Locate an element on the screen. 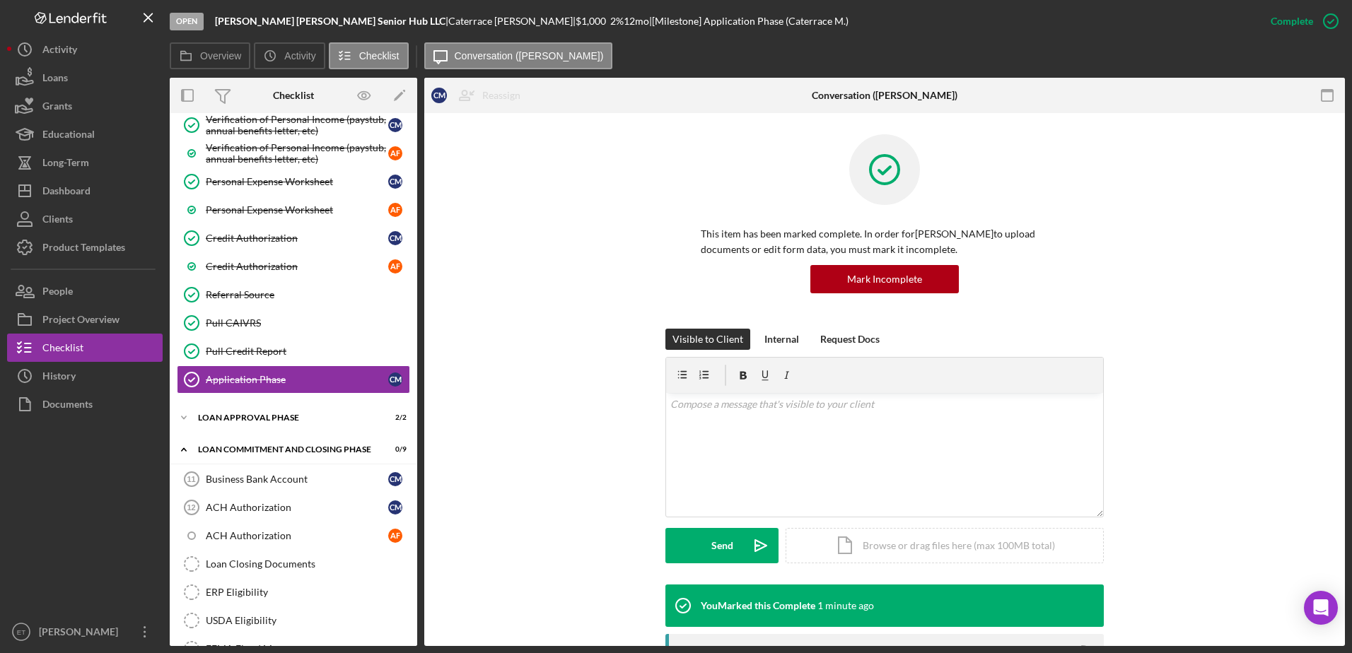 The height and width of the screenshot is (653, 1352). button: Dashboard is located at coordinates (85, 191).